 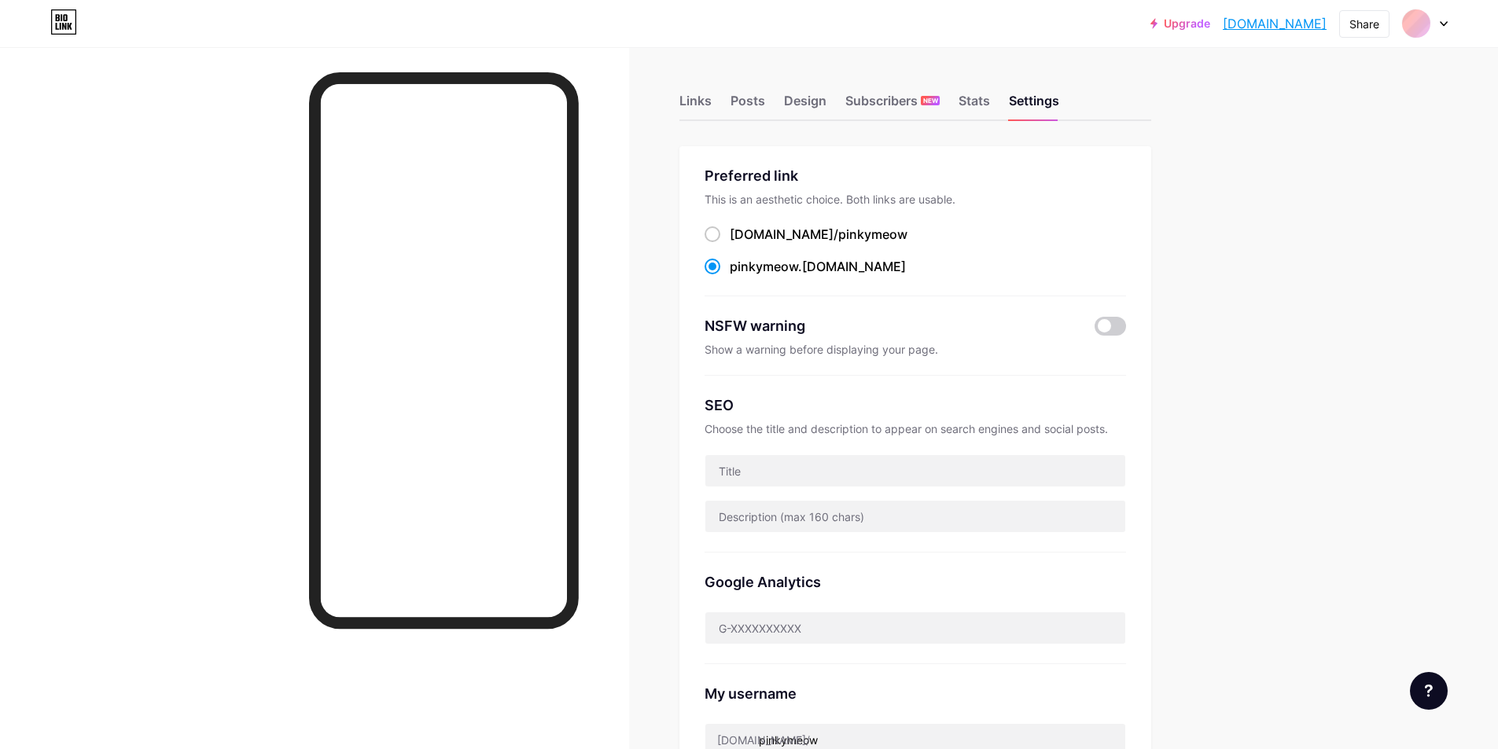 What do you see at coordinates (930, 101) in the screenshot?
I see `span: NEW` at bounding box center [930, 101].